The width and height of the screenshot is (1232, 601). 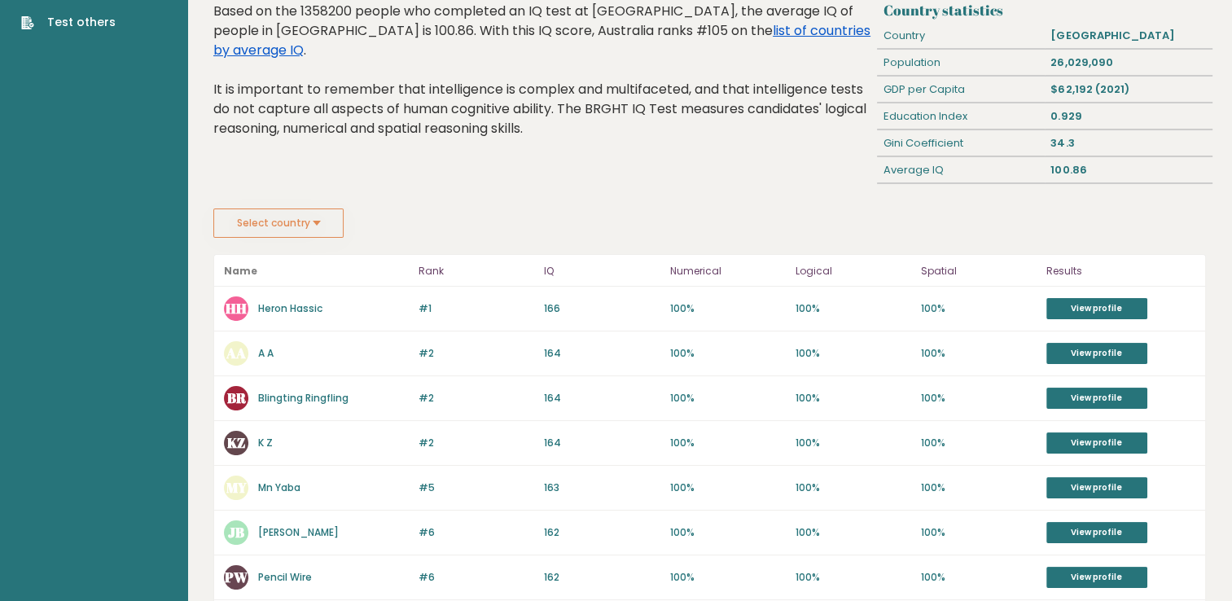 What do you see at coordinates (961, 116) in the screenshot?
I see `div: Education Index` at bounding box center [961, 116].